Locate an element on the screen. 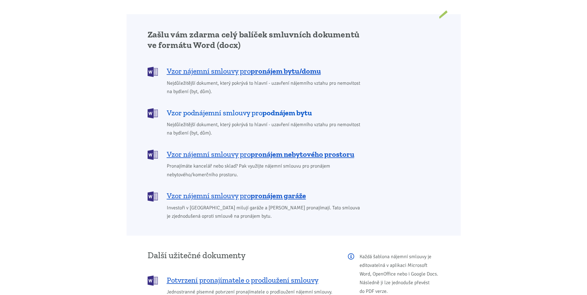  a: Potvrzení pronajímatele o prodloužení smlouvy is located at coordinates (244, 280).